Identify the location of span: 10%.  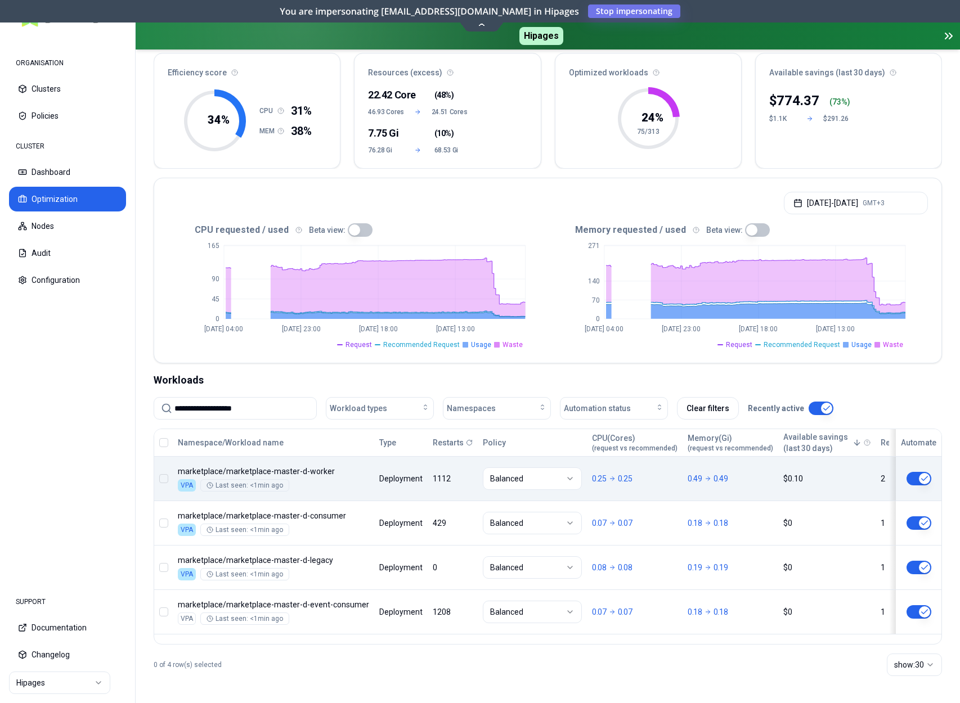
(444, 133).